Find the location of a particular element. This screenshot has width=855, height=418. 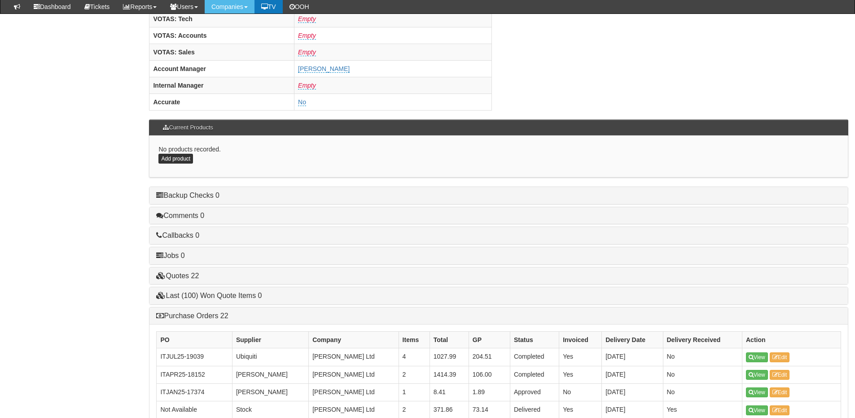

th: Total is located at coordinates (449, 339).